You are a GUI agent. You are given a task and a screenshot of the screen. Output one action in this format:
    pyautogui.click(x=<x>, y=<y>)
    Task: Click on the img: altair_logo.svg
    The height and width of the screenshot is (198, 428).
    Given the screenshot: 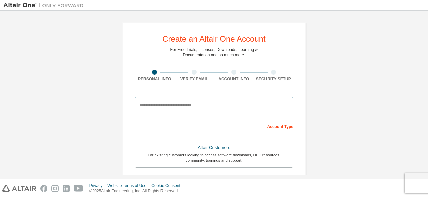 What is the action you would take?
    pyautogui.click(x=19, y=188)
    